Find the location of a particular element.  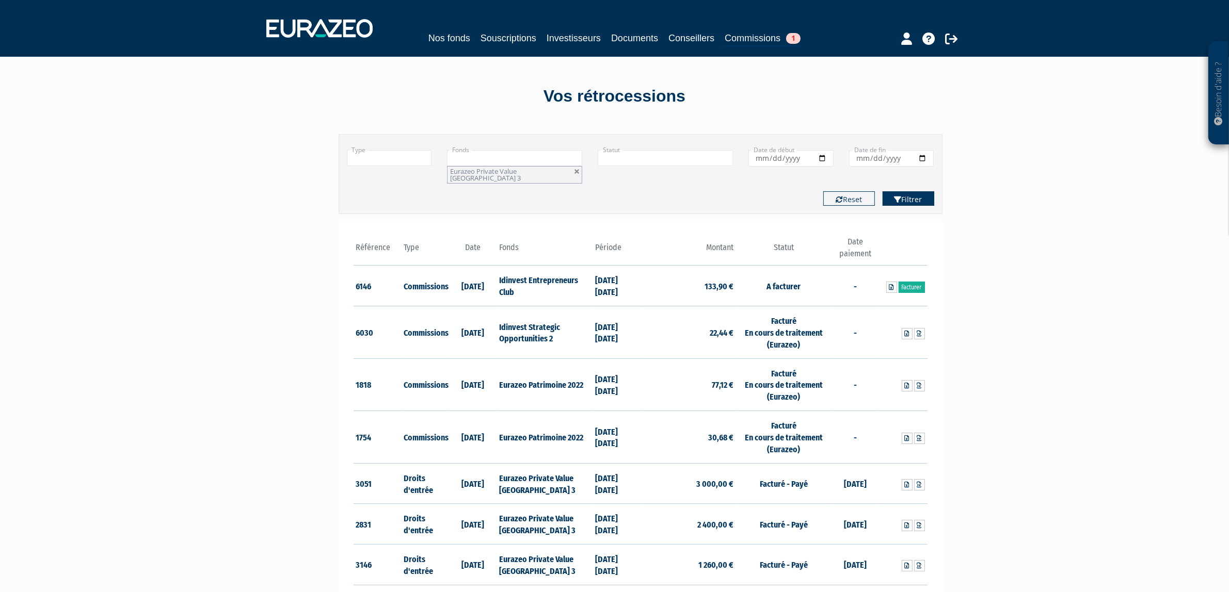

div: Vos rétrocessions is located at coordinates (615, 97).